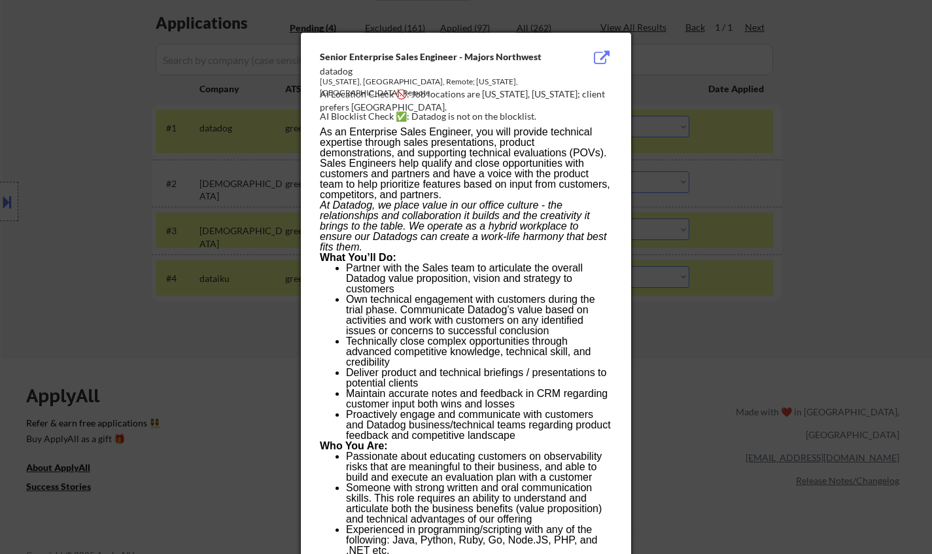 The height and width of the screenshot is (554, 932). I want to click on span: As an Enterprise Sales Engineer, you will provide technical expertise through sales presentations..., so click(465, 163).